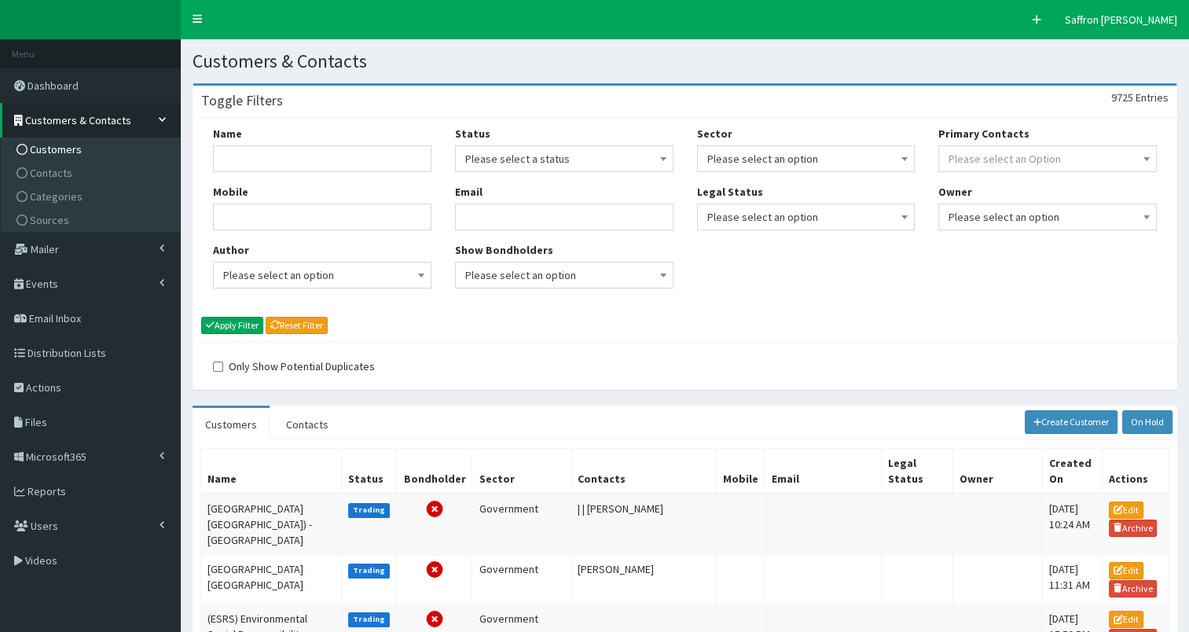  Describe the element at coordinates (56, 196) in the screenshot. I see `span: Categories` at that location.